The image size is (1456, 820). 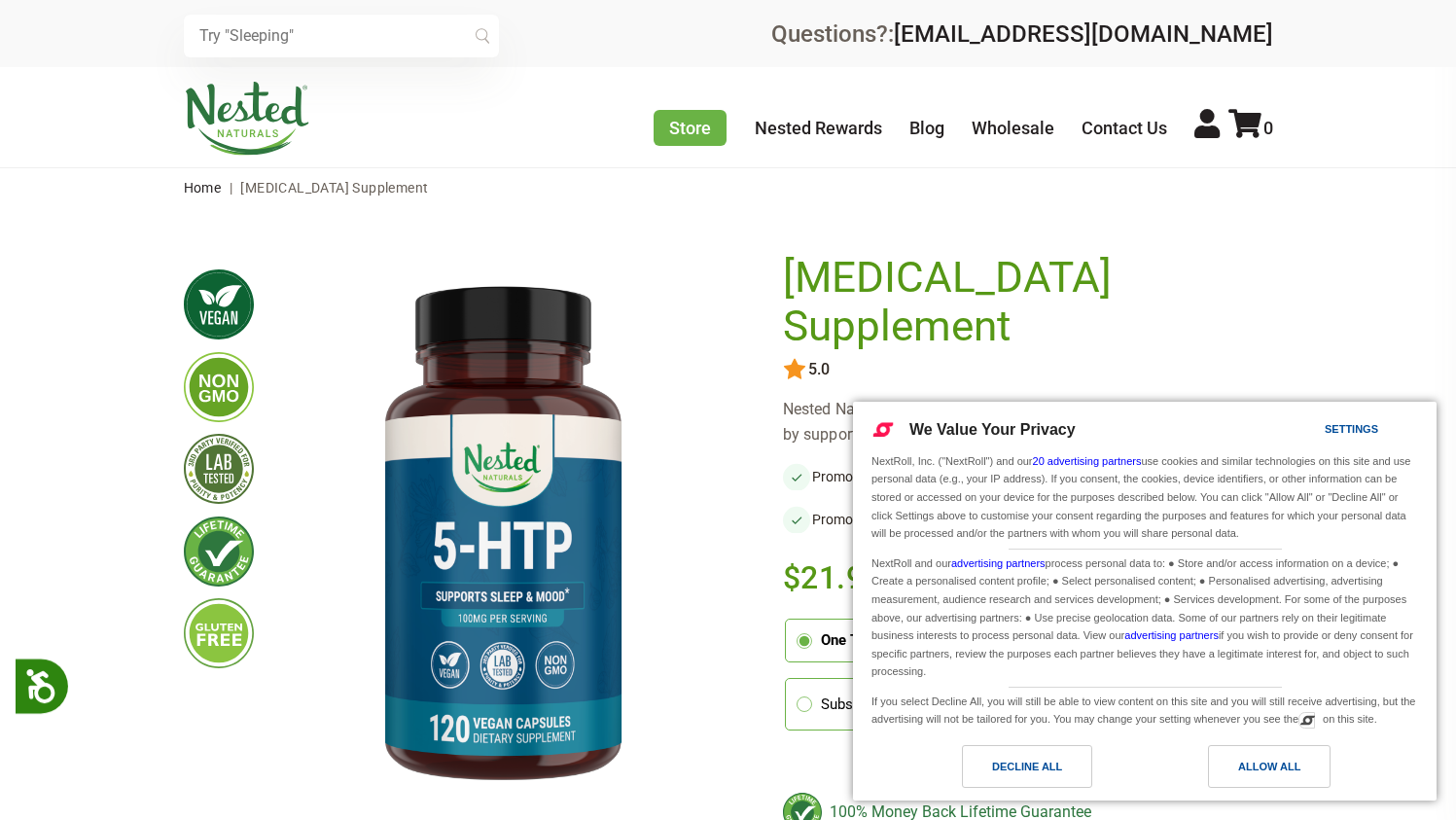 I want to click on div: NextRoll, Inc. ("NextRoll") and our use cookies and similar technologies on this site and use per..., so click(x=1145, y=497).